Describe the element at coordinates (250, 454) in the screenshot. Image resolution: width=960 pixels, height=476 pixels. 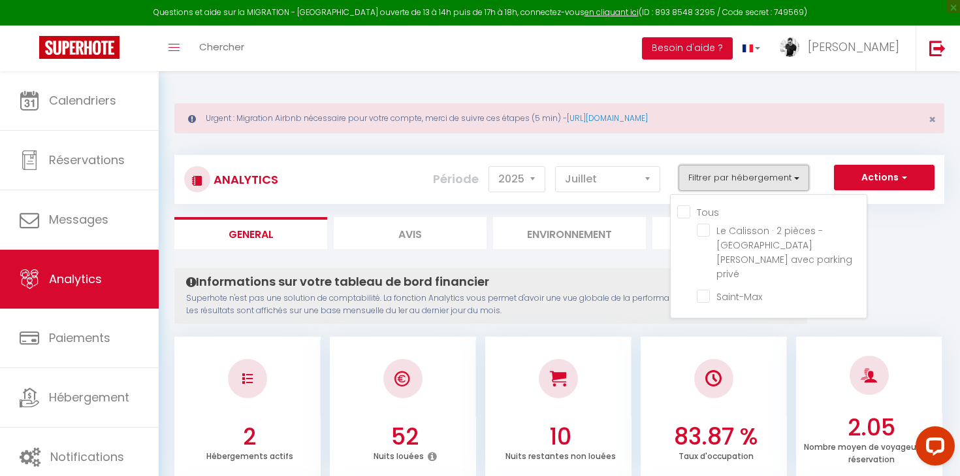
I see `p: Hébergements actifs` at that location.